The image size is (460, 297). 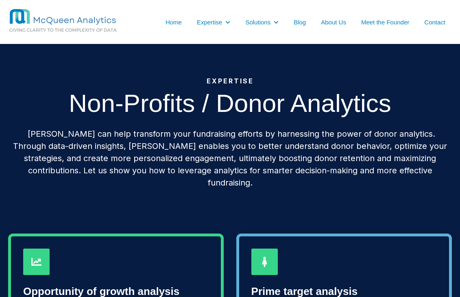 What do you see at coordinates (210, 22) in the screenshot?
I see `a: Expertise` at bounding box center [210, 22].